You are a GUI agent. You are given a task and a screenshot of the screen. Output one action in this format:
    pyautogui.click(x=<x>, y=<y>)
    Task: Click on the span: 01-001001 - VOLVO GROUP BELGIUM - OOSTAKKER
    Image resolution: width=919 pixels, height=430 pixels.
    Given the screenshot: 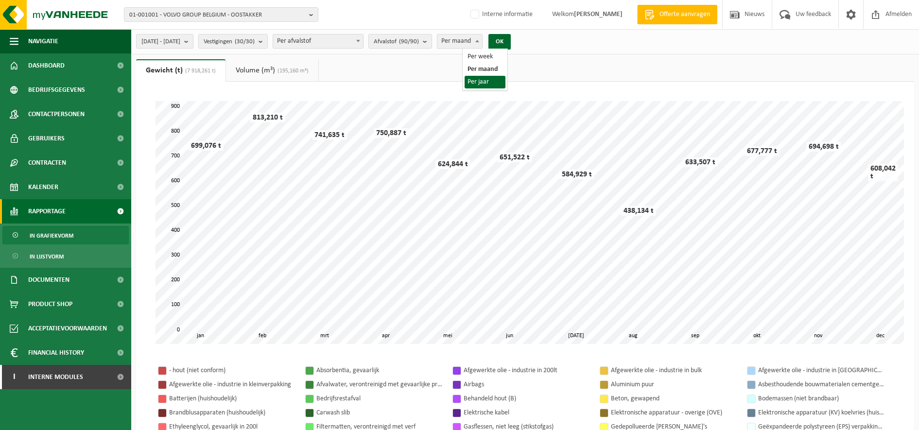 What is the action you would take?
    pyautogui.click(x=217, y=15)
    